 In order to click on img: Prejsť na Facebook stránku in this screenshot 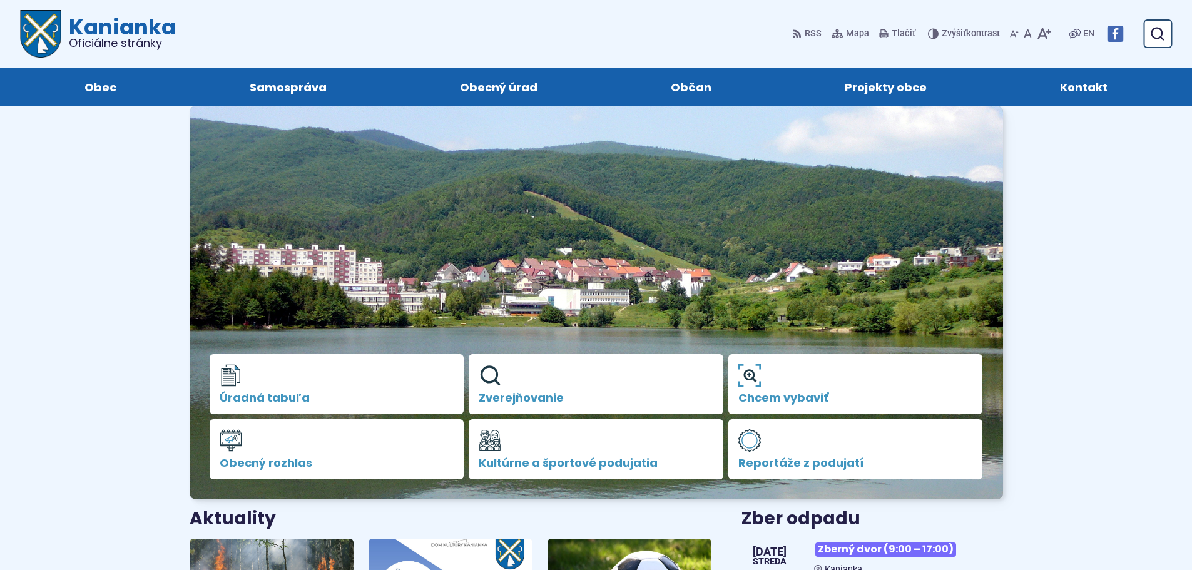, I will do `click(1115, 34)`.